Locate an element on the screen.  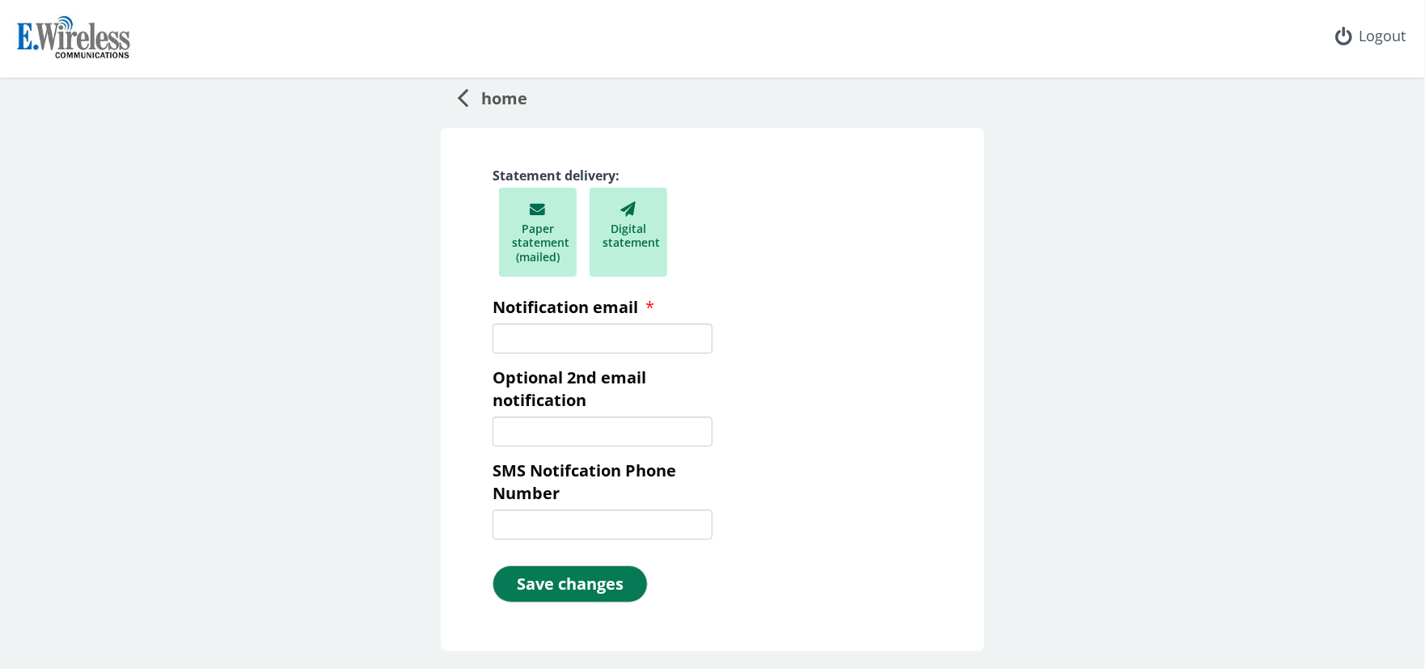
span: Notification email is located at coordinates (566, 307).